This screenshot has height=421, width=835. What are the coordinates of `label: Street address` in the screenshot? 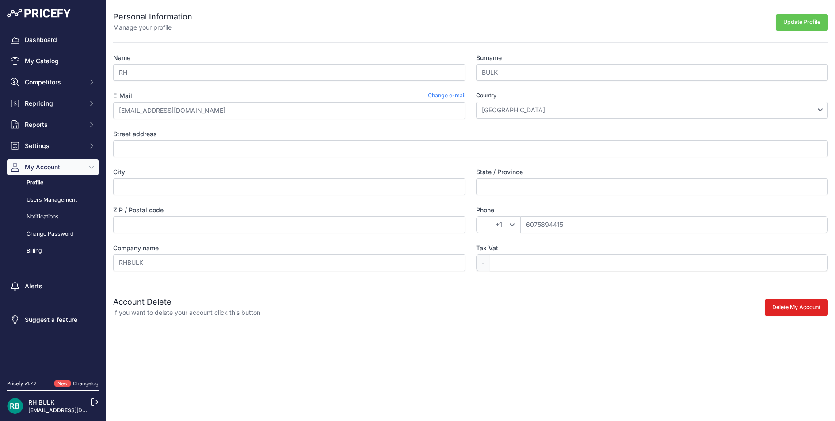 It's located at (471, 134).